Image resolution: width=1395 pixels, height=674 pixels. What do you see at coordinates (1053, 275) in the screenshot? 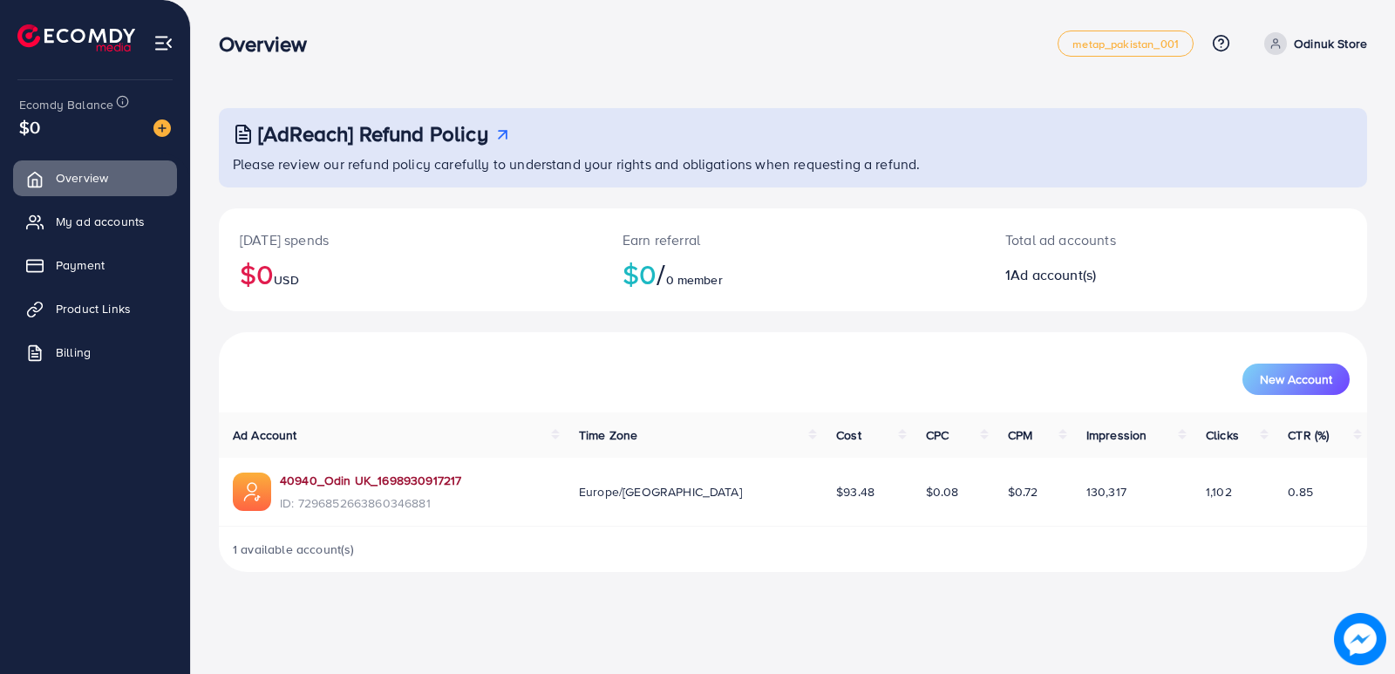
I see `span: Ad account(s)` at bounding box center [1053, 275].